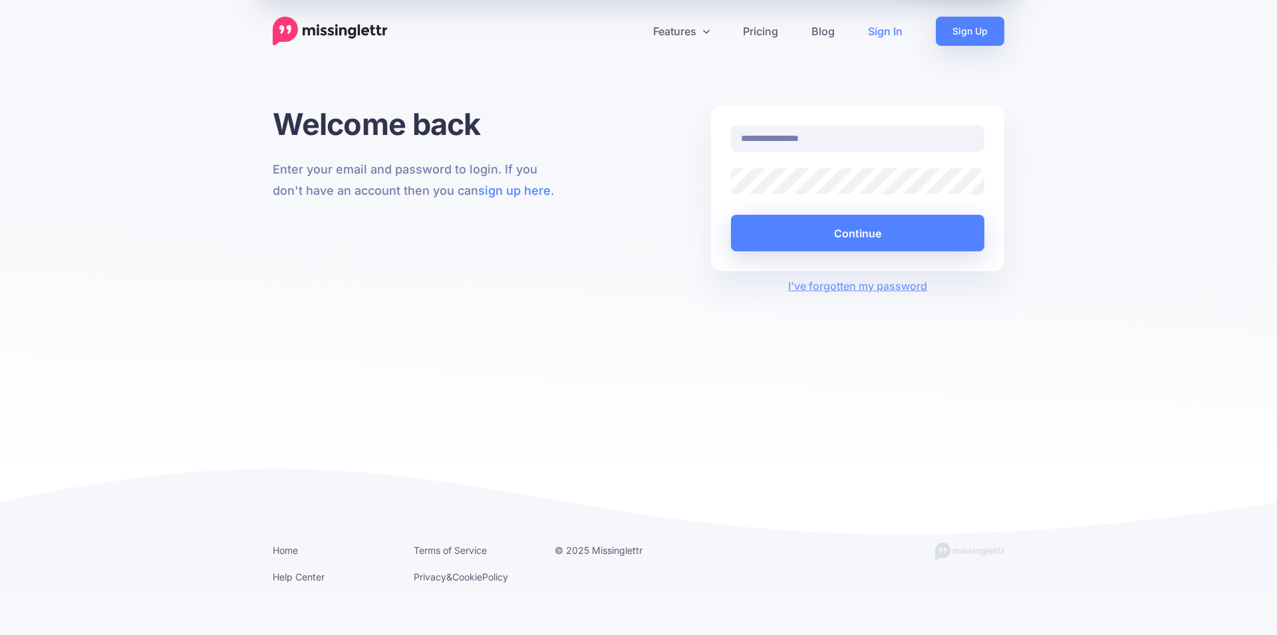  What do you see at coordinates (681, 31) in the screenshot?
I see `a: Features` at bounding box center [681, 31].